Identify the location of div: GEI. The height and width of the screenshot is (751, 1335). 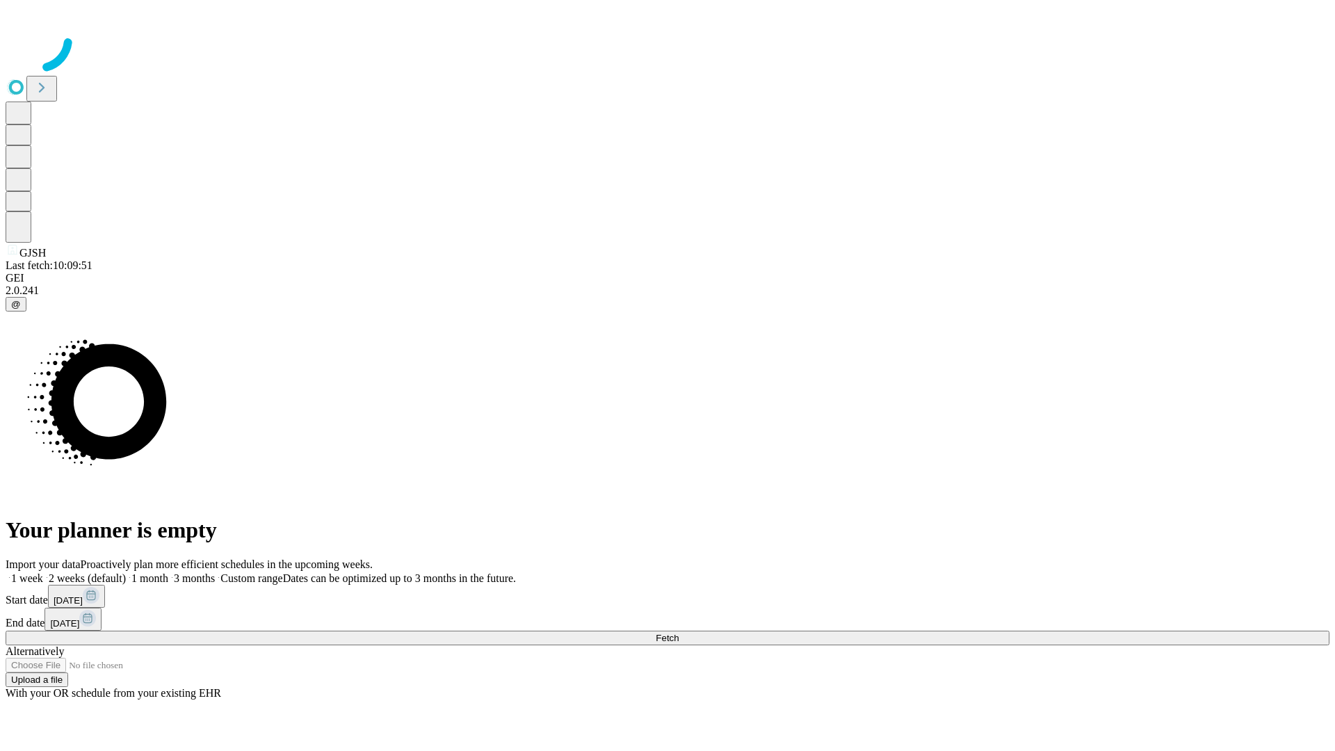
(667, 278).